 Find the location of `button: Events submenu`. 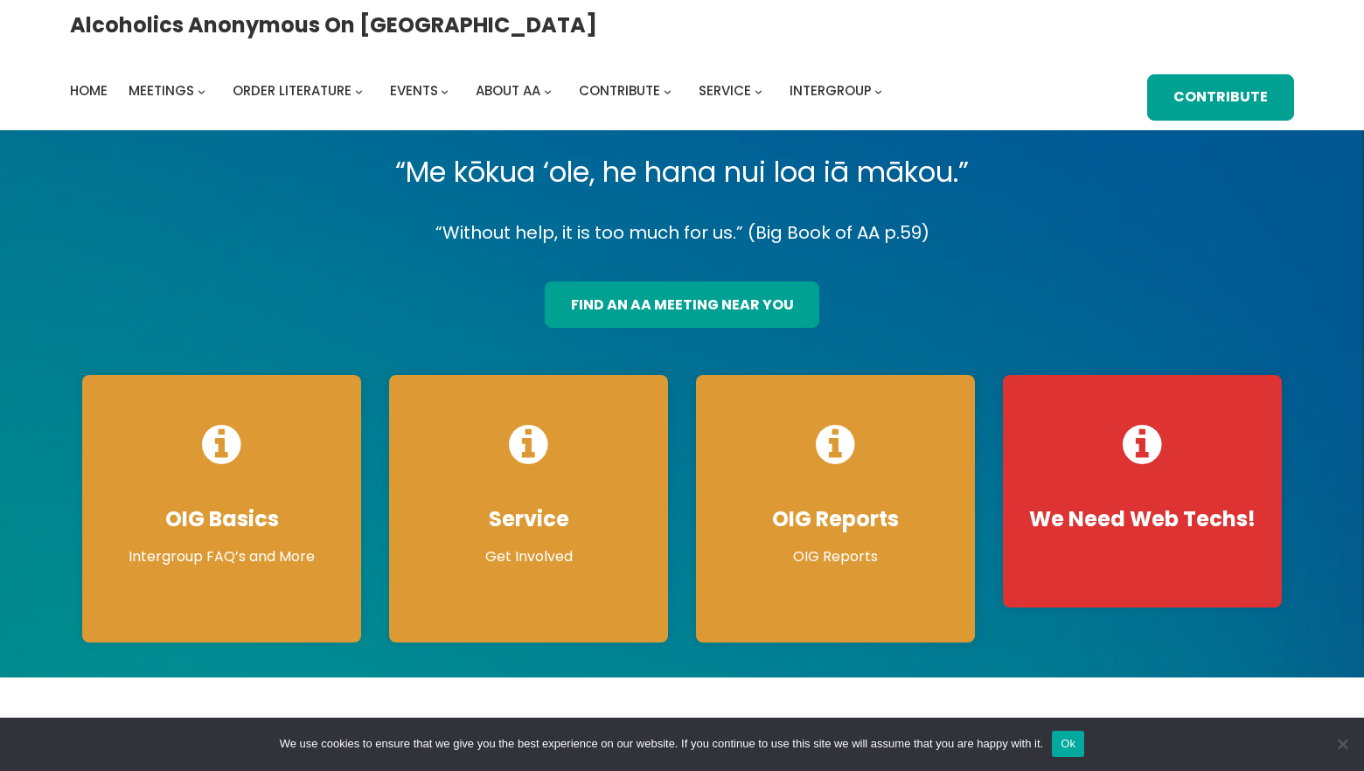

button: Events submenu is located at coordinates (444, 91).